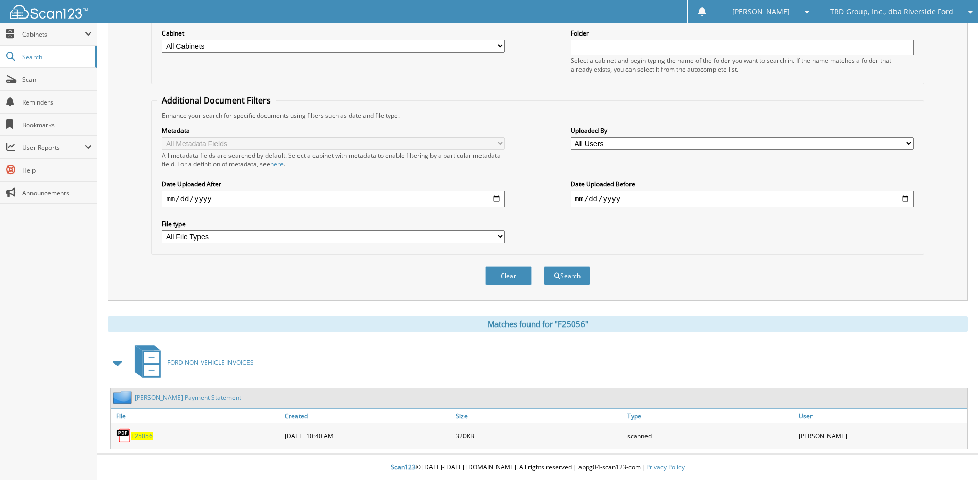 The height and width of the screenshot is (480, 978). What do you see at coordinates (538, 324) in the screenshot?
I see `div: Matches found for "F25056"` at bounding box center [538, 324].